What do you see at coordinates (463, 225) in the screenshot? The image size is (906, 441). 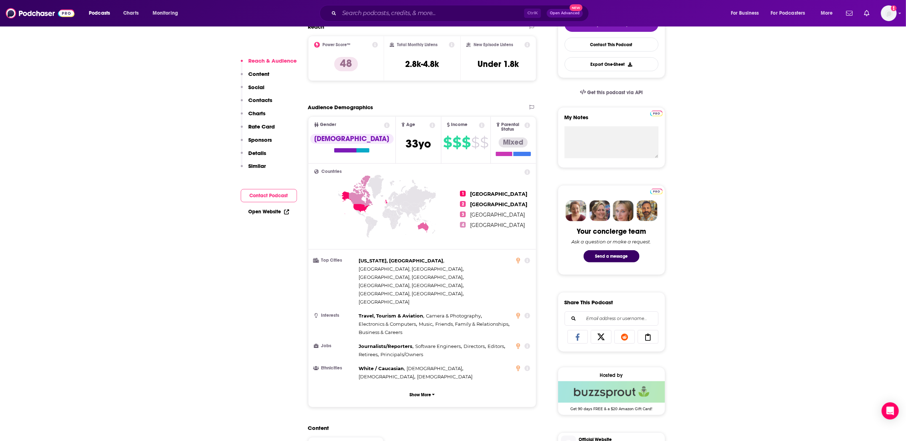 I see `span: 4` at bounding box center [463, 225].